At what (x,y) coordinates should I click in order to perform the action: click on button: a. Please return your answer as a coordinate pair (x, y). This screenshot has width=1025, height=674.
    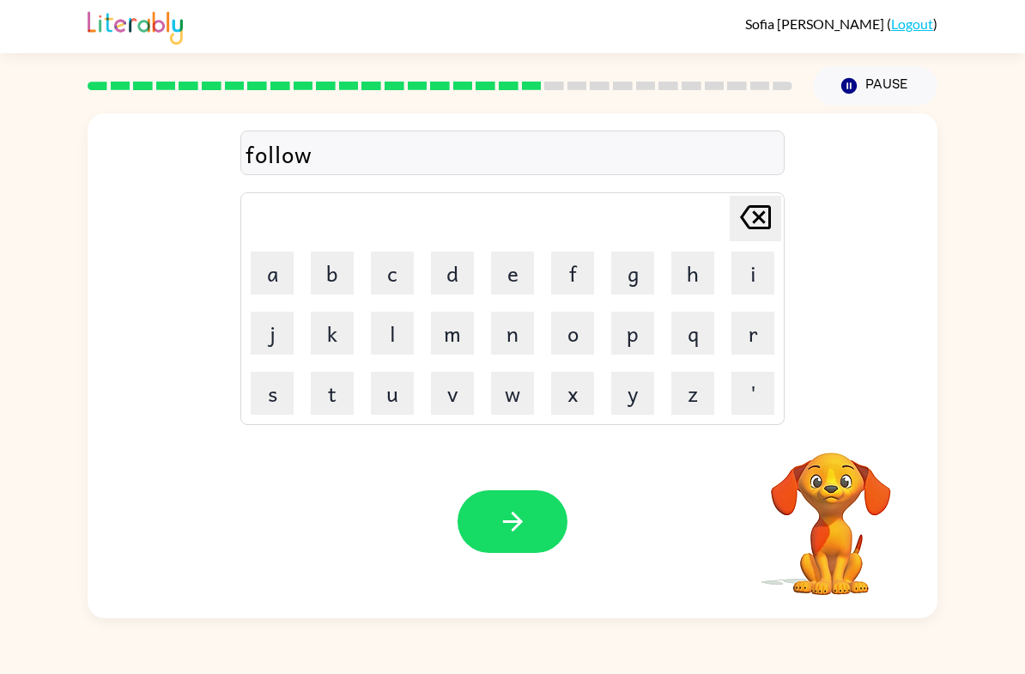
    Looking at the image, I should click on (272, 273).